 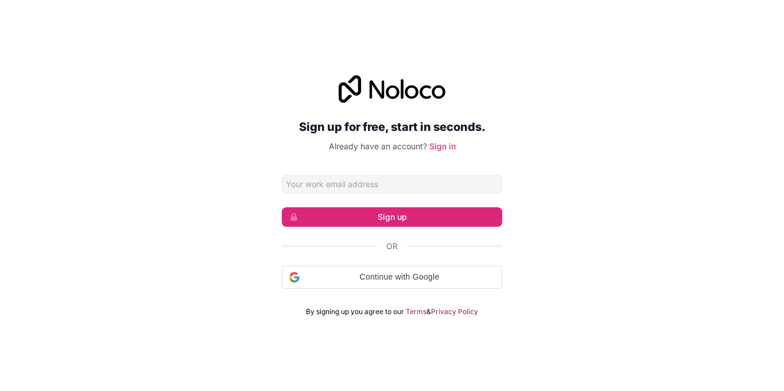 What do you see at coordinates (392, 127) in the screenshot?
I see `h2: Sign up for free, start in seconds.` at bounding box center [392, 127].